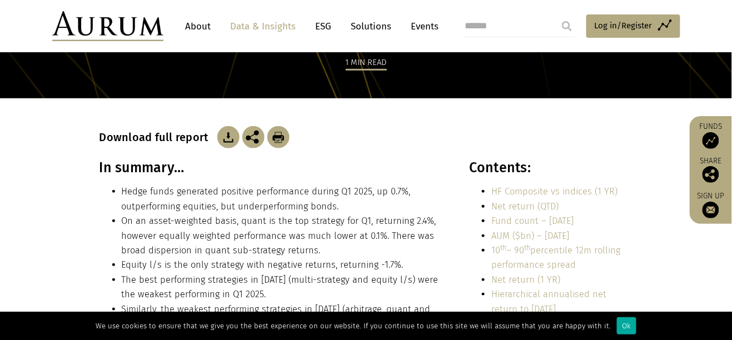 The image size is (732, 340). What do you see at coordinates (108, 26) in the screenshot?
I see `img: Aurum` at bounding box center [108, 26].